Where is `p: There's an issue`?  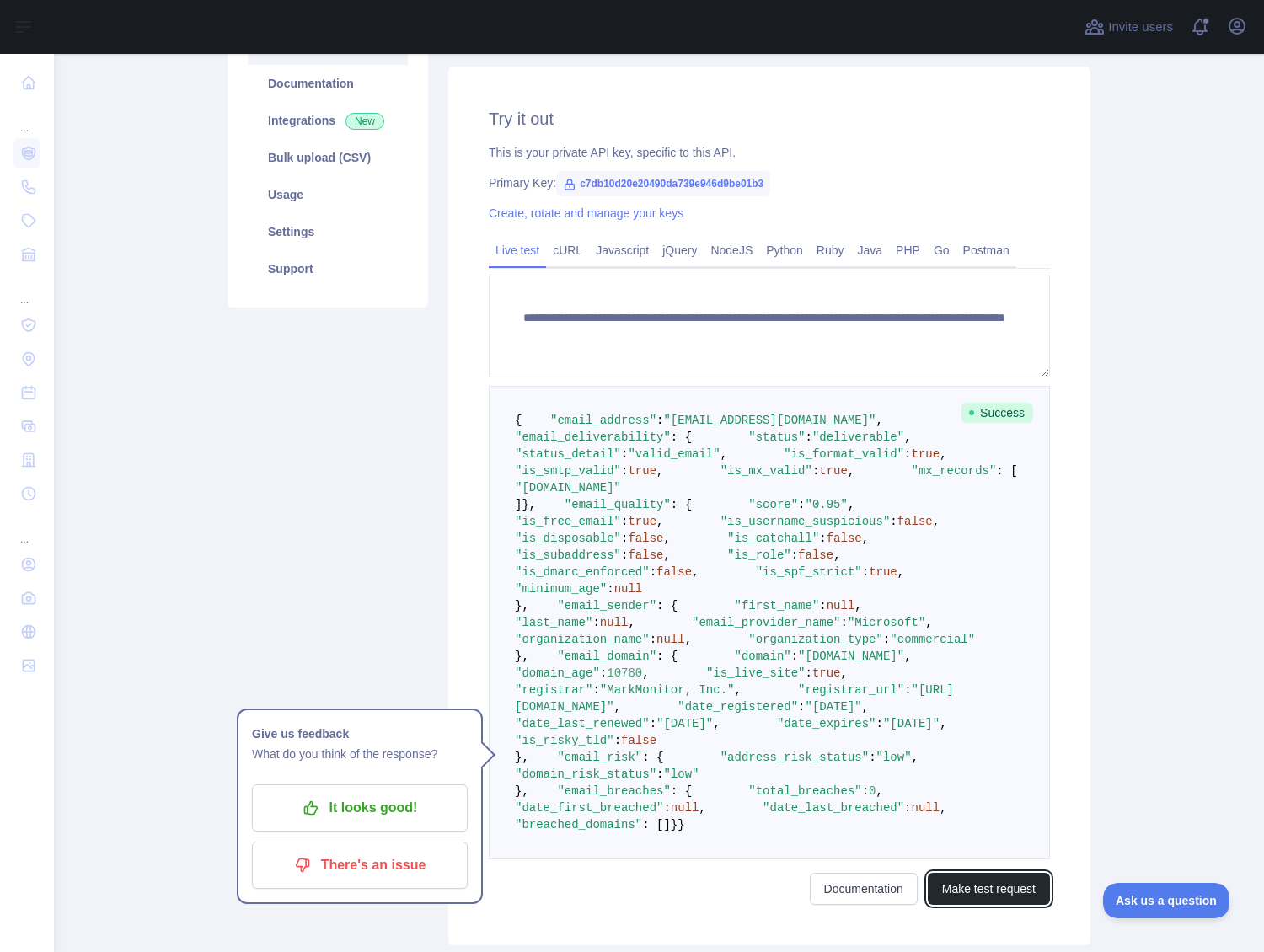 p: There's an issue is located at coordinates (360, 865).